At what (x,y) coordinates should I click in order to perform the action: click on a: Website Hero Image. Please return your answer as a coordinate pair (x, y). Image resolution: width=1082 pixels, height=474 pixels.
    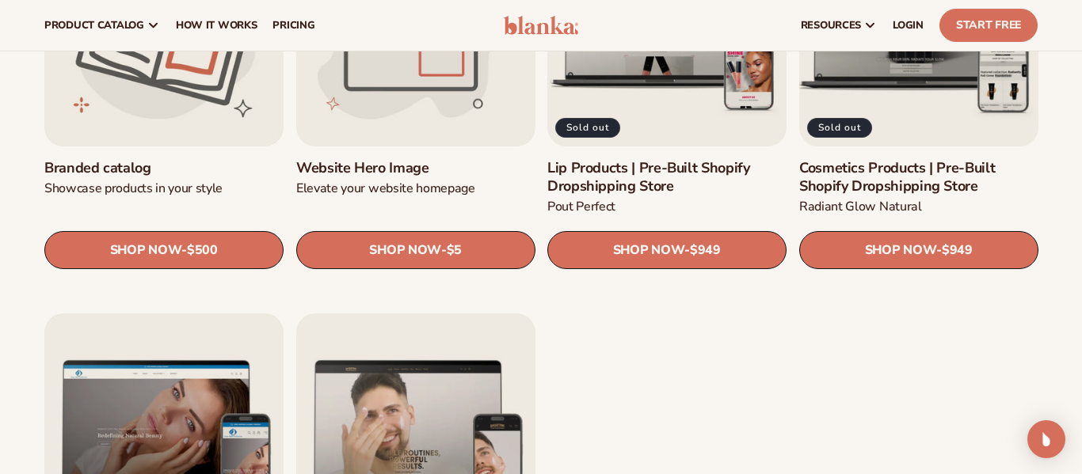
    Looking at the image, I should click on (416, 167).